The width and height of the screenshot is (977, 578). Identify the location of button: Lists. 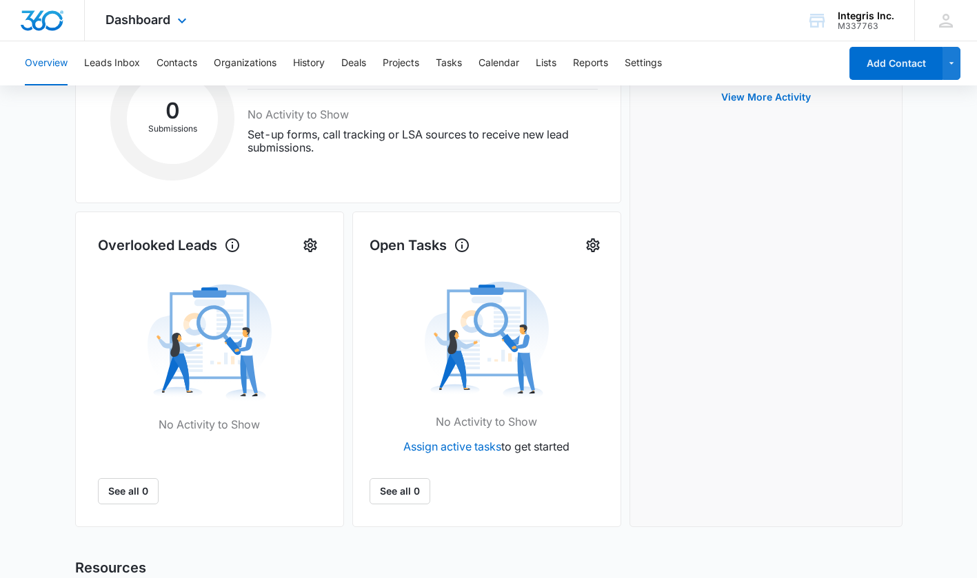
(546, 63).